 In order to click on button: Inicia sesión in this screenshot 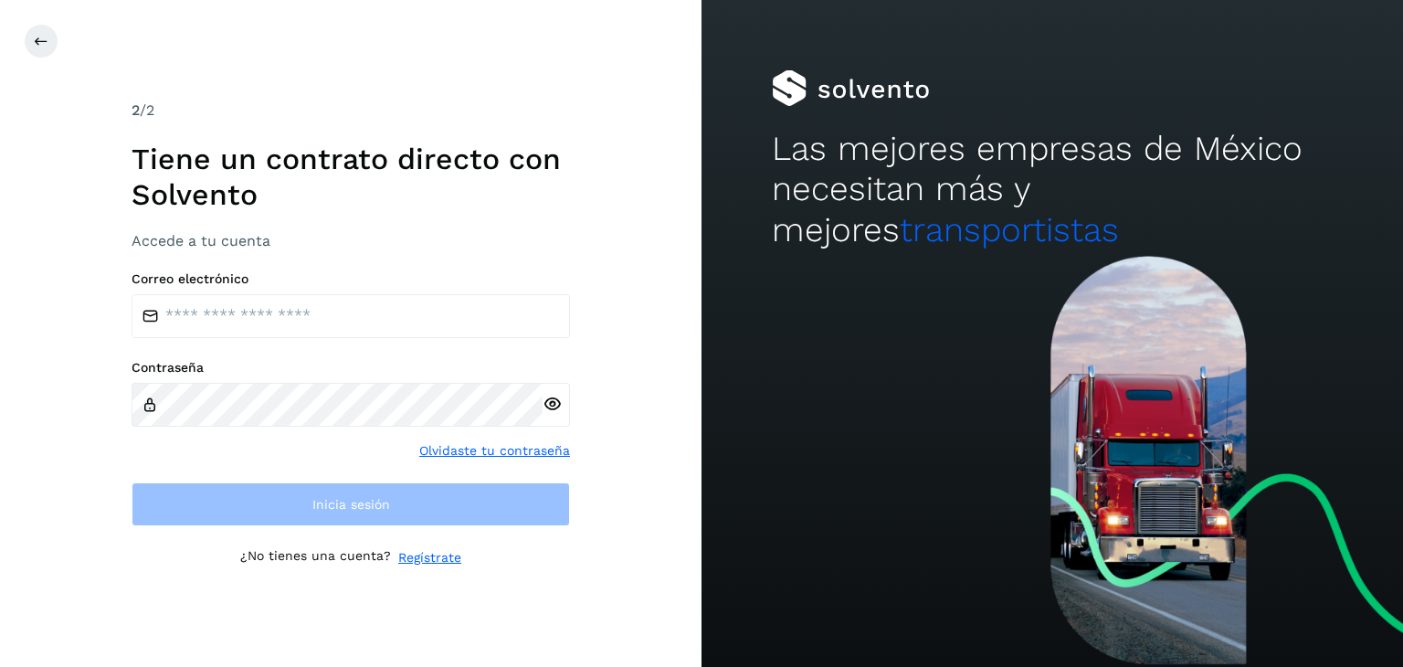, I will do `click(351, 504)`.